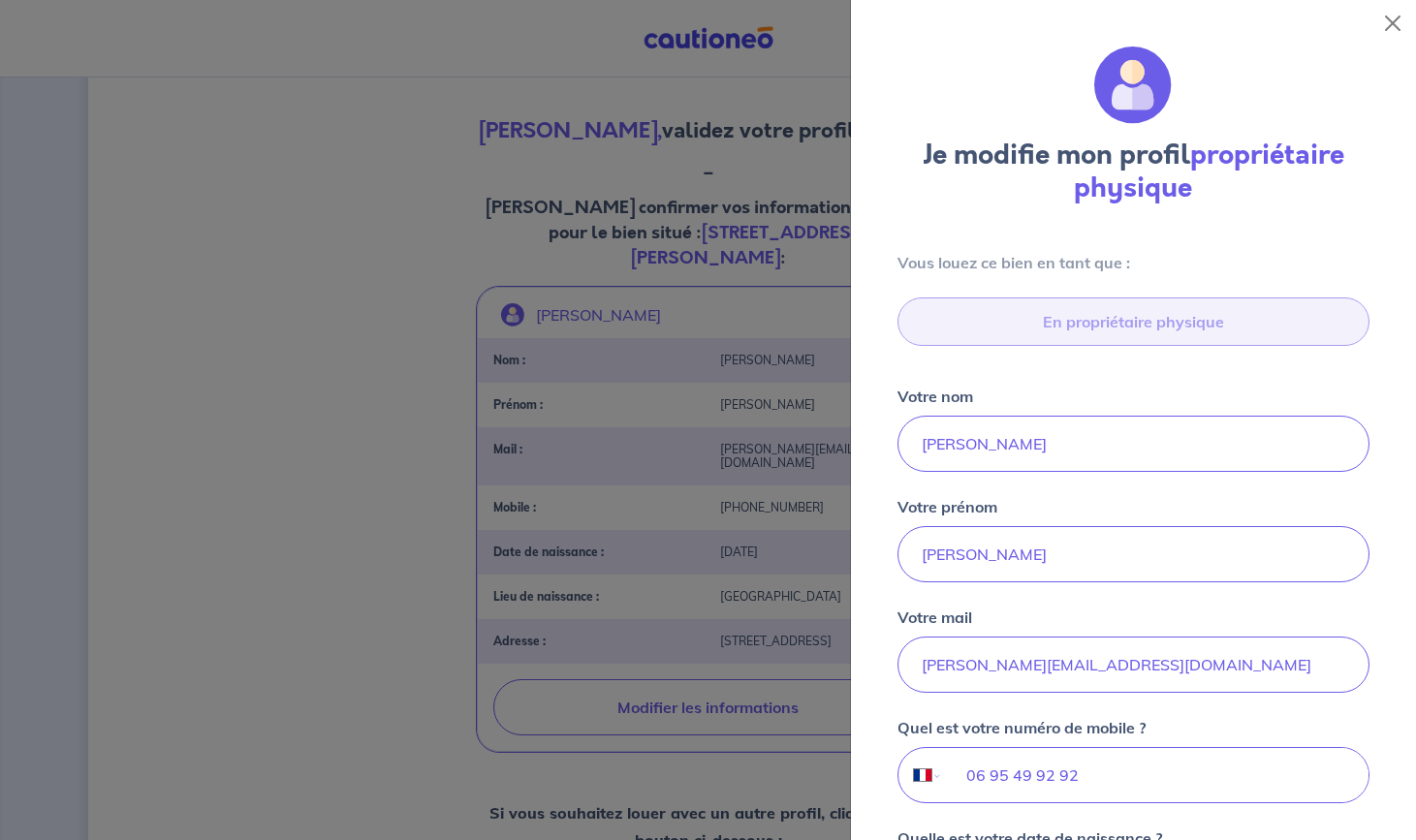  Describe the element at coordinates (934, 618) in the screenshot. I see `p: Votre mail` at that location.